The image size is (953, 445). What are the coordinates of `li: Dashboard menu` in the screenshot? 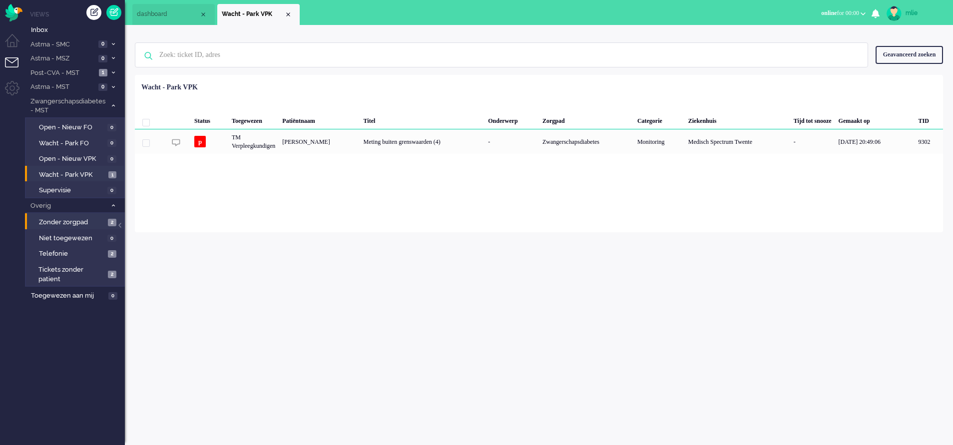 It's located at (16, 45).